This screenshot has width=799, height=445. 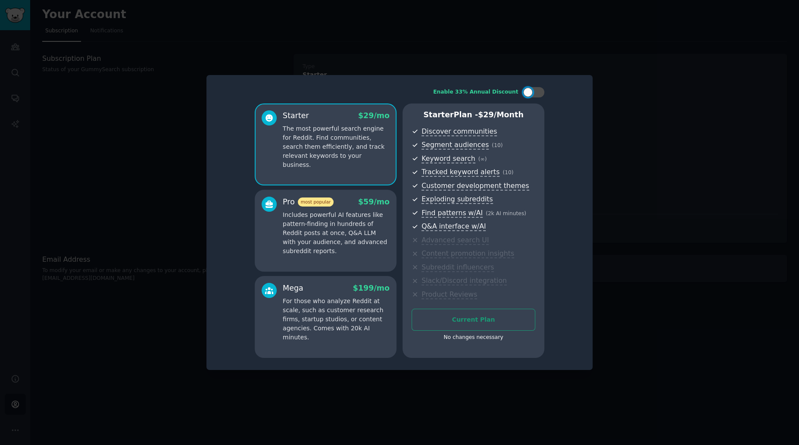 What do you see at coordinates (459, 131) in the screenshot?
I see `span: Discover communities` at bounding box center [459, 131].